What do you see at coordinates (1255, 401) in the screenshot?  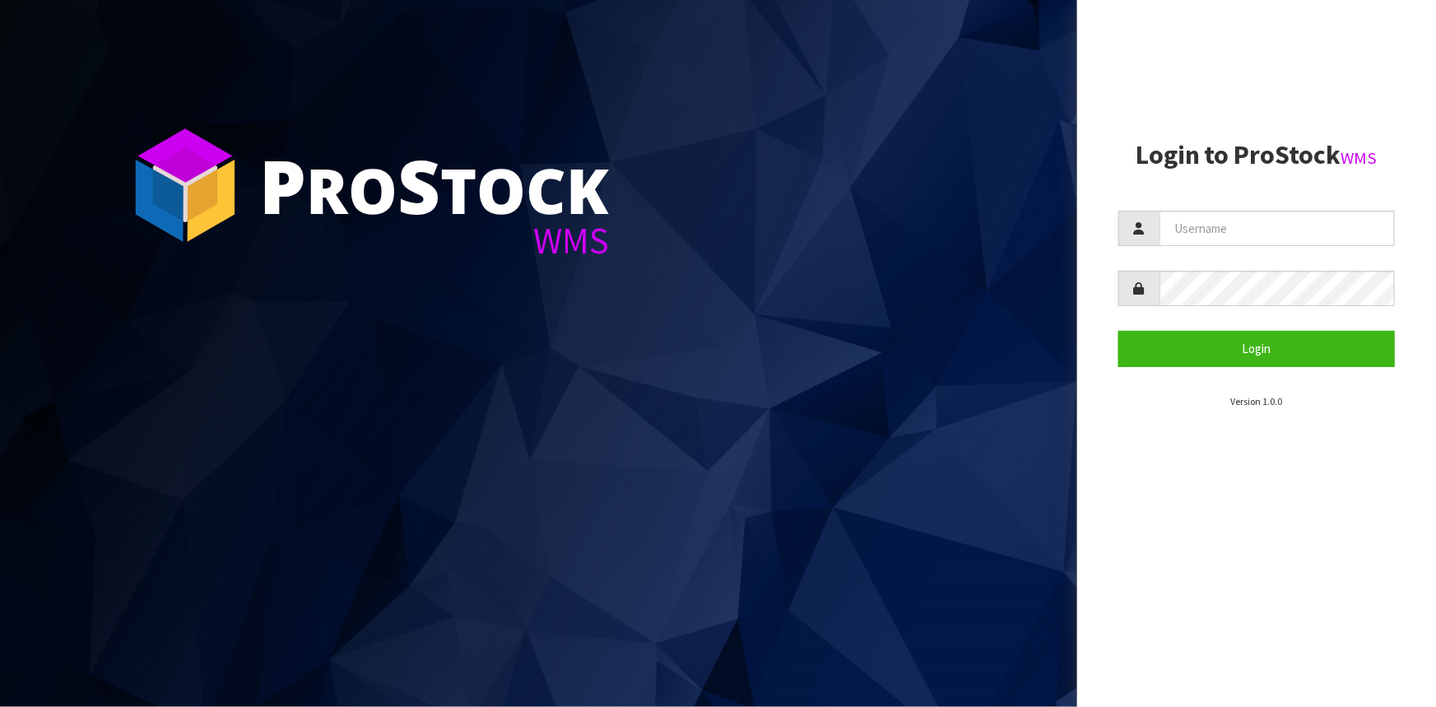 I see `small: Version 1.0.0` at bounding box center [1255, 401].